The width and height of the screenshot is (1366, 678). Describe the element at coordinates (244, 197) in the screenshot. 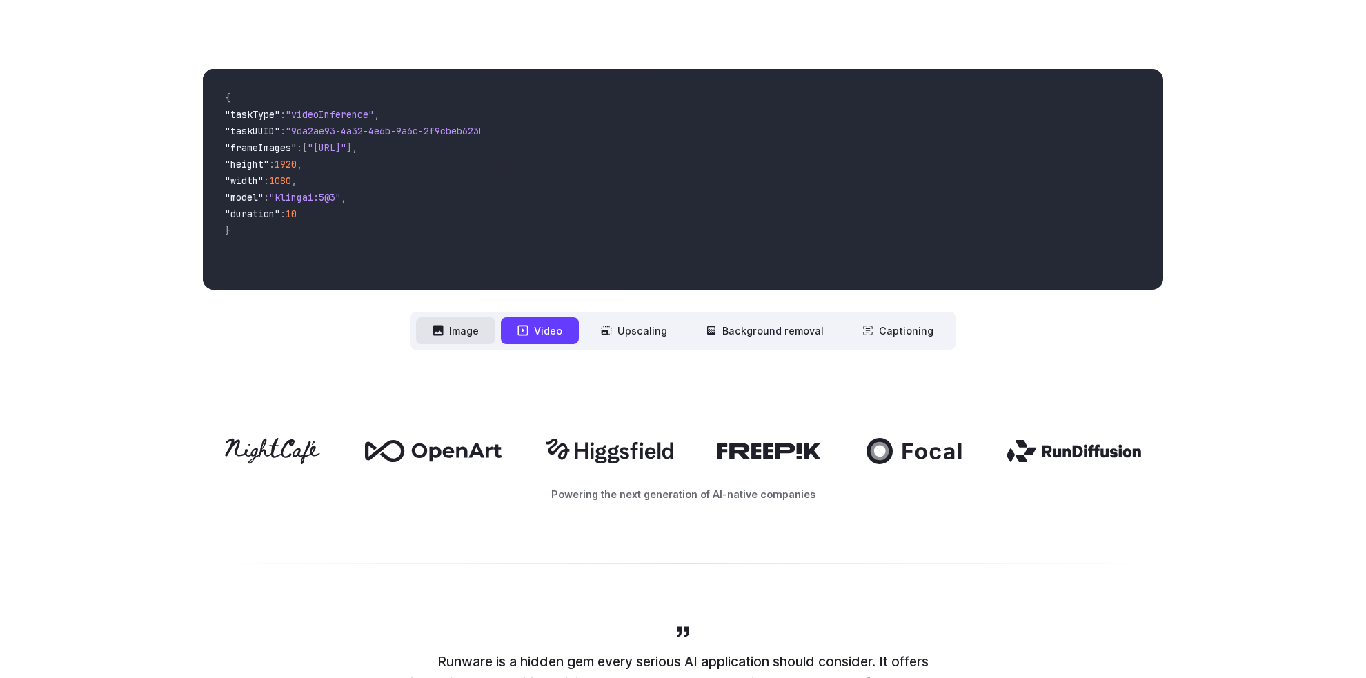

I see `span: "model"` at that location.